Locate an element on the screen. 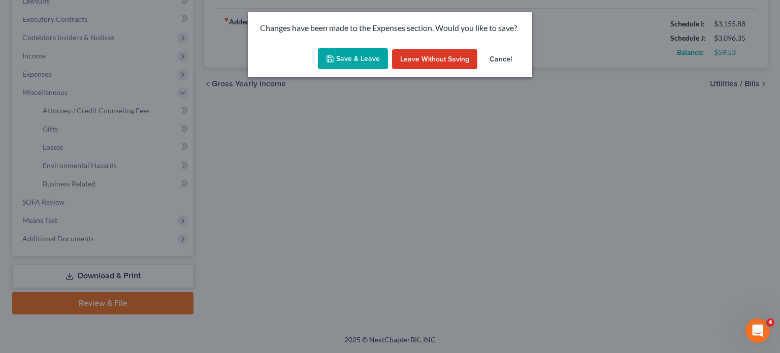 This screenshot has width=780, height=353. button: Save & Leave is located at coordinates (353, 59).